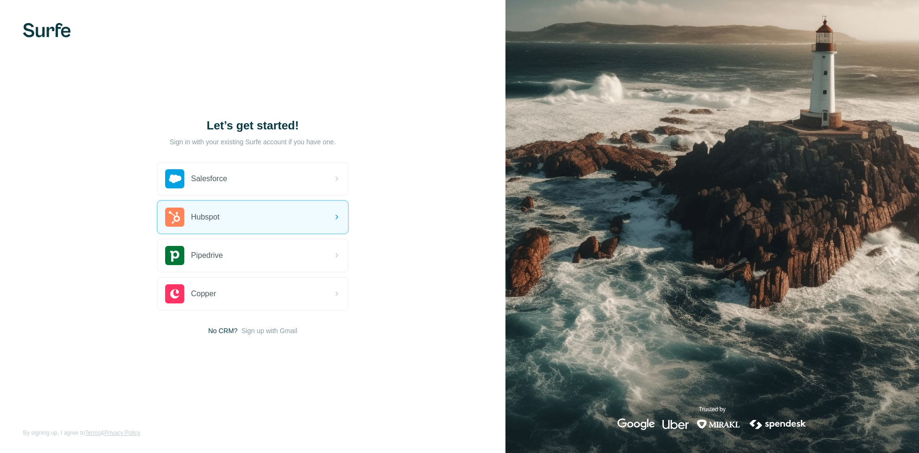 Image resolution: width=919 pixels, height=453 pixels. What do you see at coordinates (713, 409) in the screenshot?
I see `p: Trusted by` at bounding box center [713, 409].